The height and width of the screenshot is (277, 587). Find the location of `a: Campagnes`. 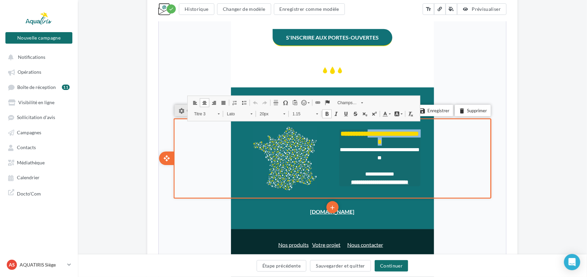

a: Campagnes is located at coordinates (39, 132).